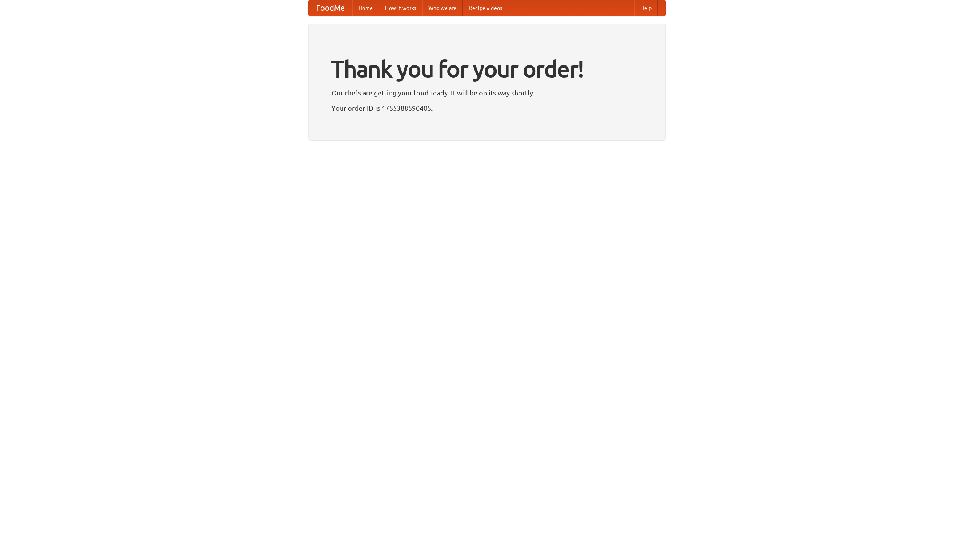  What do you see at coordinates (330, 8) in the screenshot?
I see `a: FoodMe` at bounding box center [330, 8].